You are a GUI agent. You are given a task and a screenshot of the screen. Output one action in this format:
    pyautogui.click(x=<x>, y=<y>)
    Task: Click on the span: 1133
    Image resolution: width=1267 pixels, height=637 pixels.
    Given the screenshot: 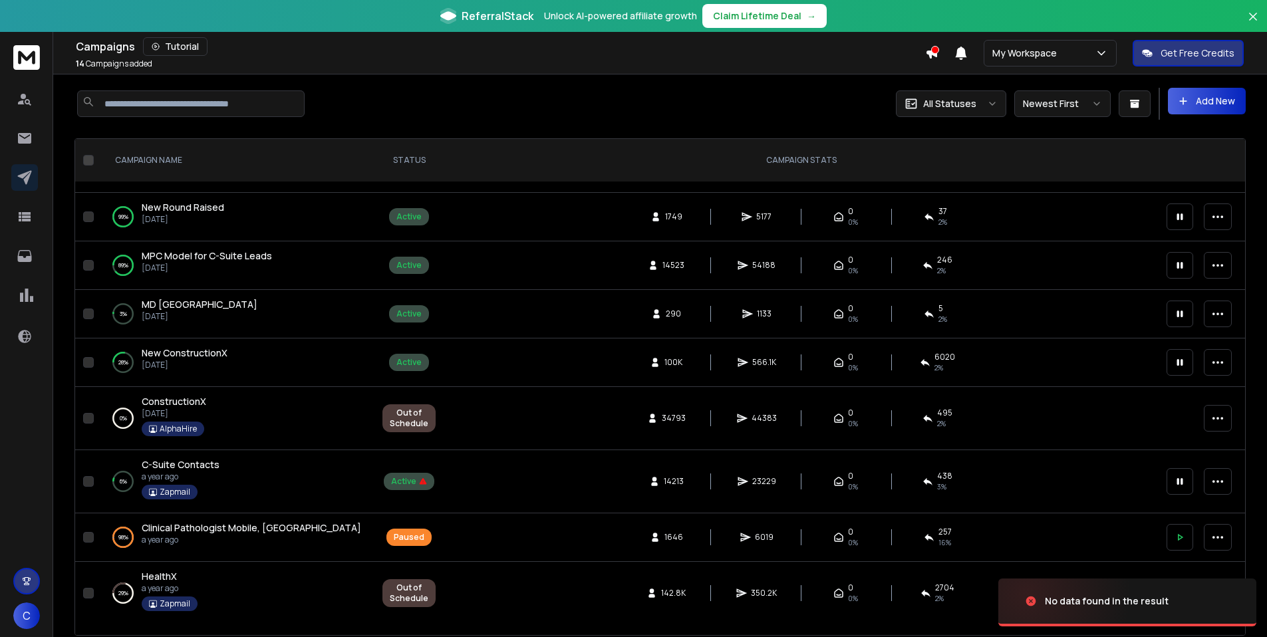 What is the action you would take?
    pyautogui.click(x=764, y=314)
    